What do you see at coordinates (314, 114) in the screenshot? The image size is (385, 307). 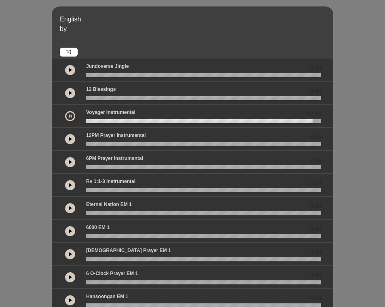 I see `span: 02:15` at bounding box center [314, 114].